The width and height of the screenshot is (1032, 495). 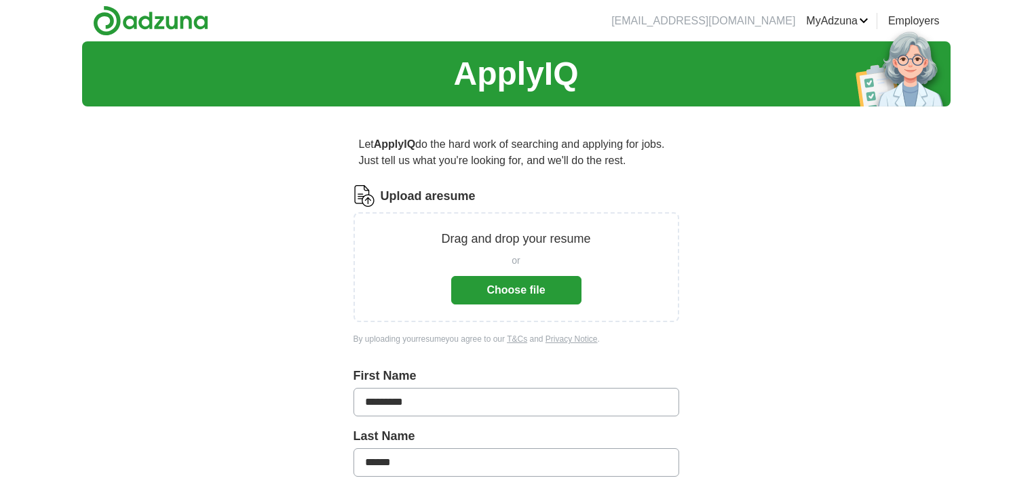 I want to click on img: CV Icon, so click(x=364, y=196).